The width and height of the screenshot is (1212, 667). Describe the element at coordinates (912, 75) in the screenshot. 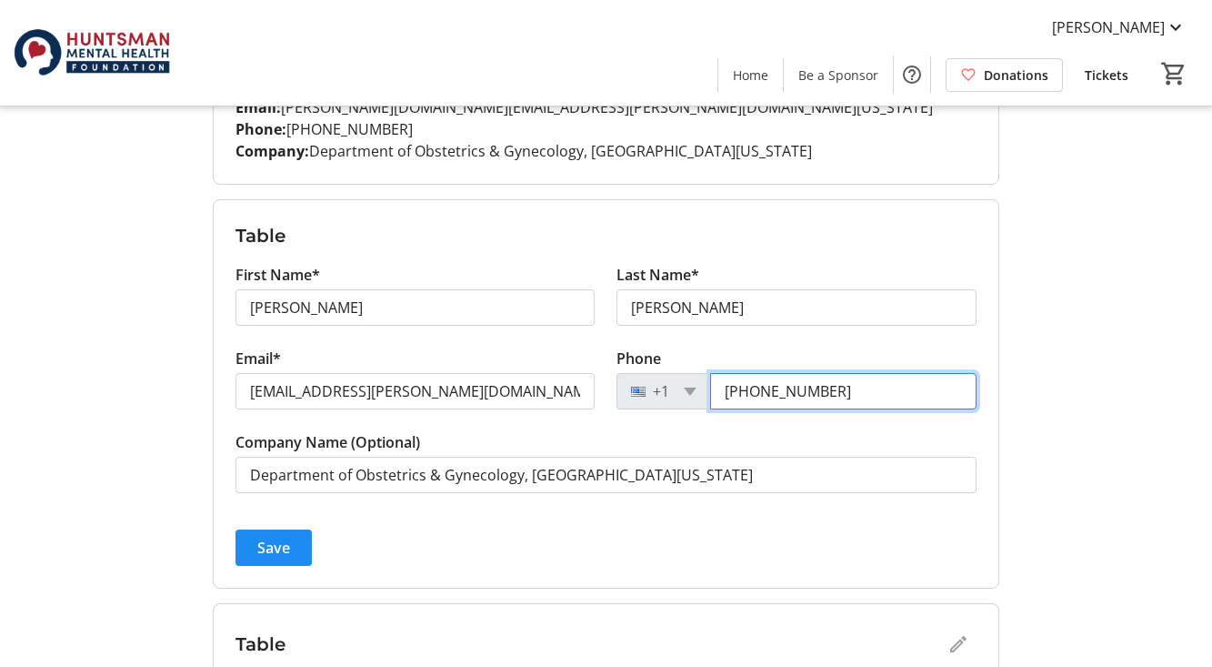

I see `button: Help` at that location.